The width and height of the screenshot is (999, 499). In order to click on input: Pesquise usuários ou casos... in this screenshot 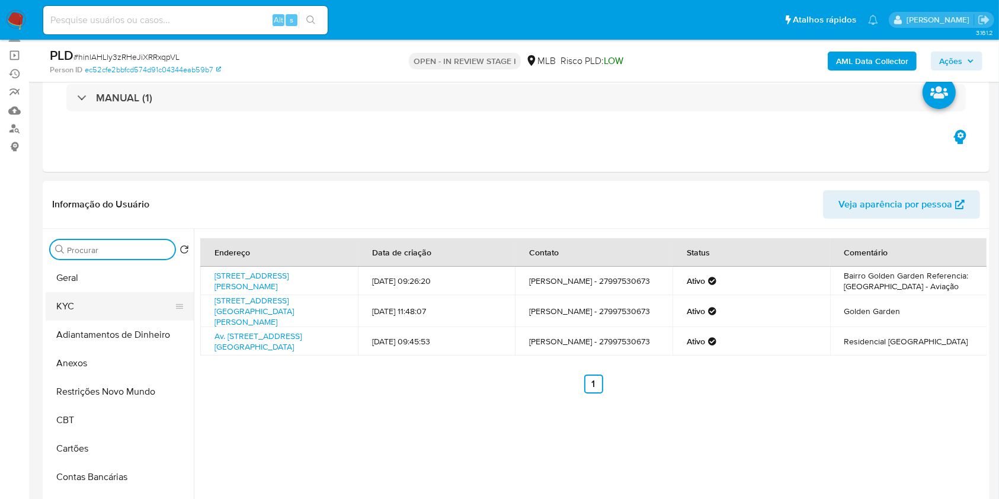, I will do `click(185, 20)`.